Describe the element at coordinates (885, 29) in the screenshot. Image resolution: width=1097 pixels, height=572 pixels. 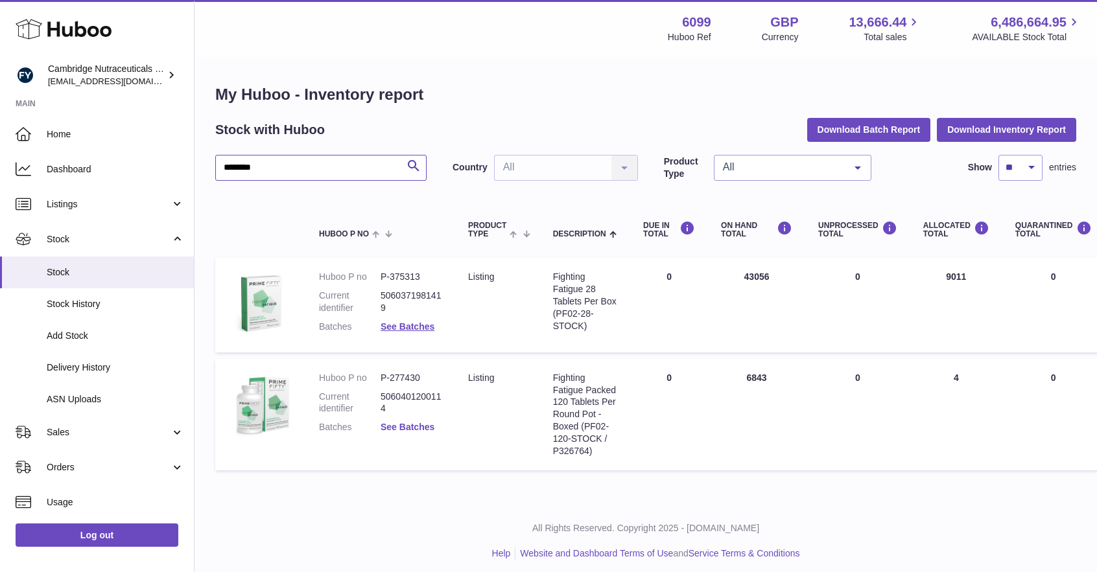
I see `a: 13,666.44 Total sales` at that location.